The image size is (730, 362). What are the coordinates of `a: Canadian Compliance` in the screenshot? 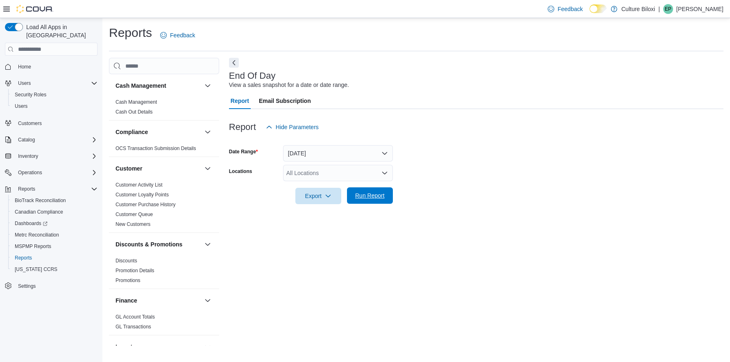 It's located at (39, 212).